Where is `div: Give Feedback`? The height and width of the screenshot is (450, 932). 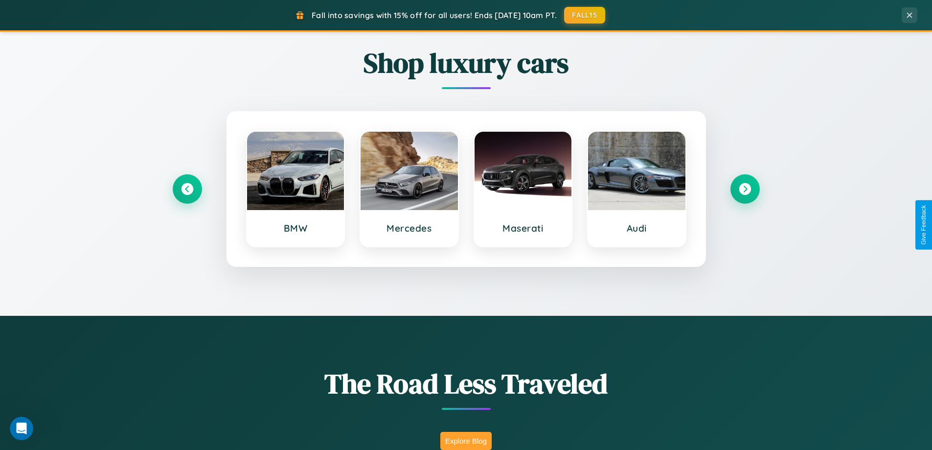 div: Give Feedback is located at coordinates (924, 225).